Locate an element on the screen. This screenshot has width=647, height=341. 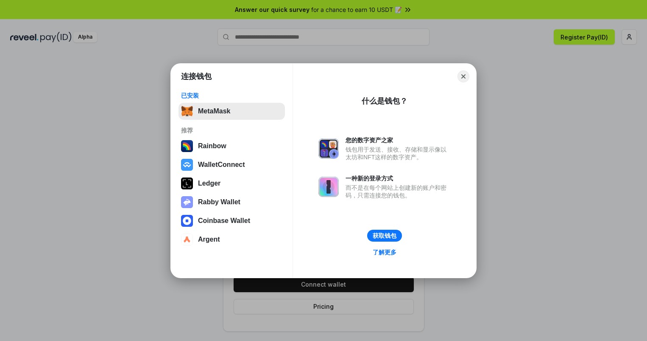
button: Ledger is located at coordinates (232, 183).